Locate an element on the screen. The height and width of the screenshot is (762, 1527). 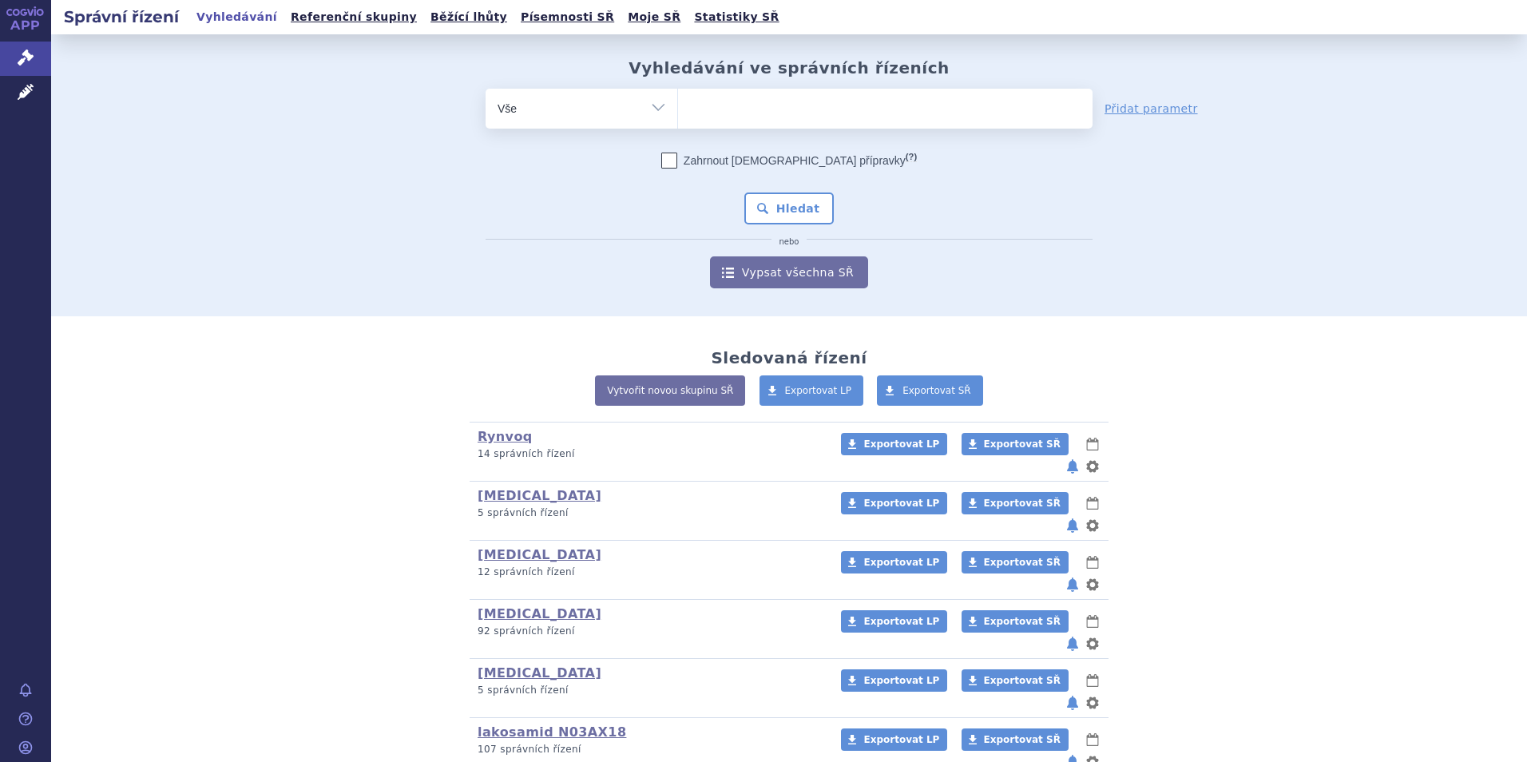
a: Vyhledávání is located at coordinates (236, 17).